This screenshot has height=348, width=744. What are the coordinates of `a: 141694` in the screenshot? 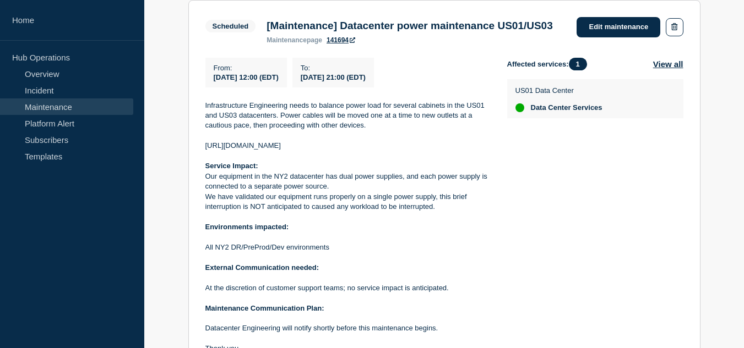 It's located at (341, 40).